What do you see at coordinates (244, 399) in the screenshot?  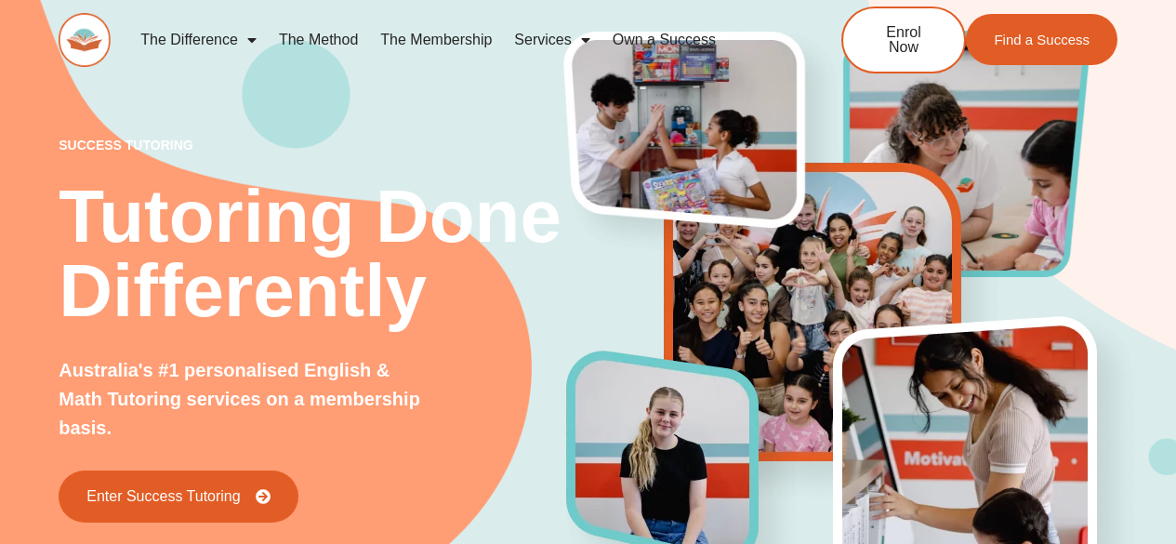 I see `p: Australia's #1 personalised English & Math Tutoring services on a membership basis.` at bounding box center [244, 399].